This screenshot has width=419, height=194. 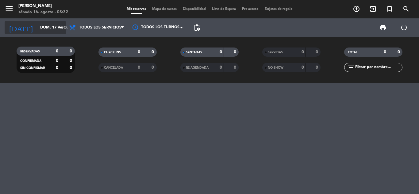 What do you see at coordinates (197, 68) in the screenshot?
I see `span: RE AGENDADA` at bounding box center [197, 68].